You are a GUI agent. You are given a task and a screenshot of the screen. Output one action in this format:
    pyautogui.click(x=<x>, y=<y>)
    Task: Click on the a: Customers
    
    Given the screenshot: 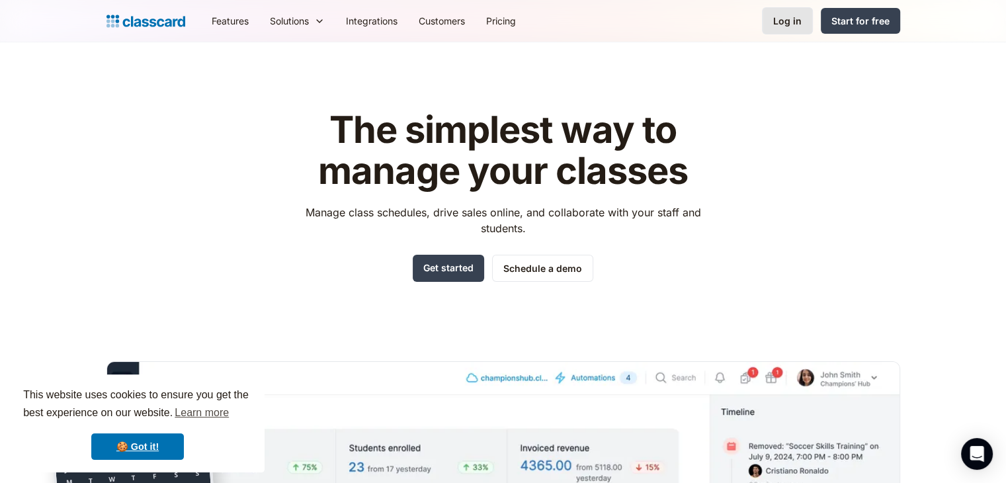 What is the action you would take?
    pyautogui.click(x=442, y=20)
    